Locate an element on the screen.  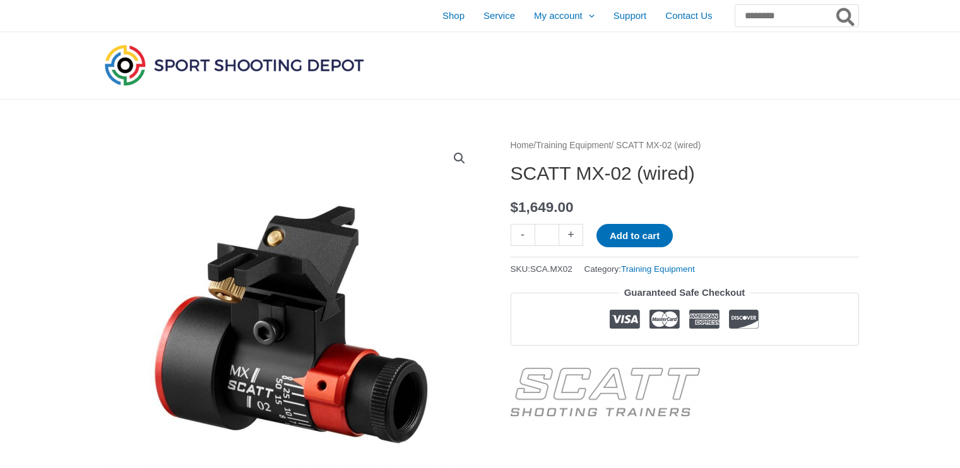
a: Home is located at coordinates (522, 145).